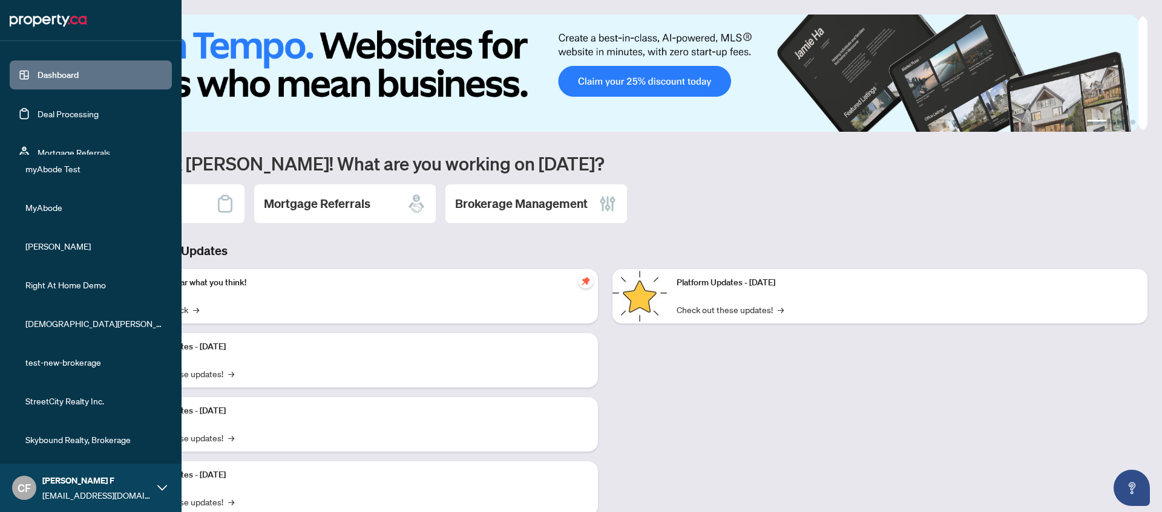  I want to click on button: 4, so click(1133, 122).